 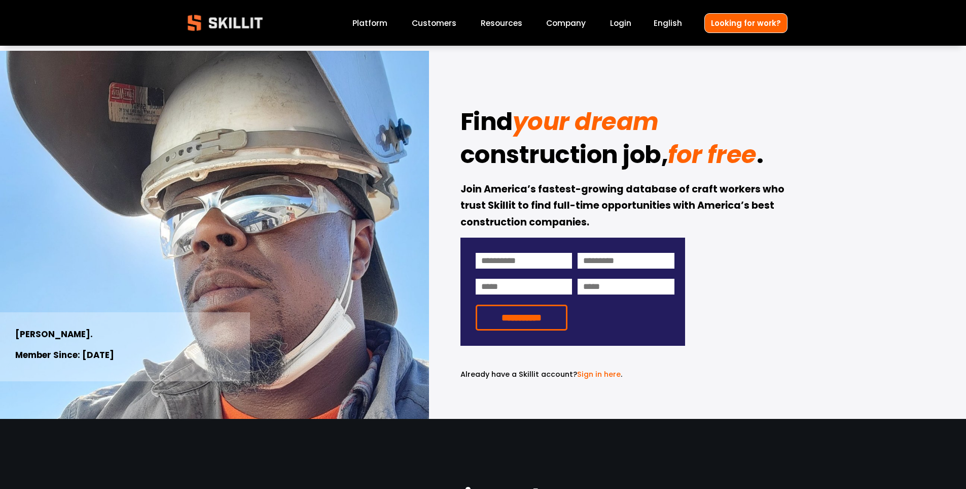 What do you see at coordinates (502, 23) in the screenshot?
I see `span: Resources` at bounding box center [502, 23].